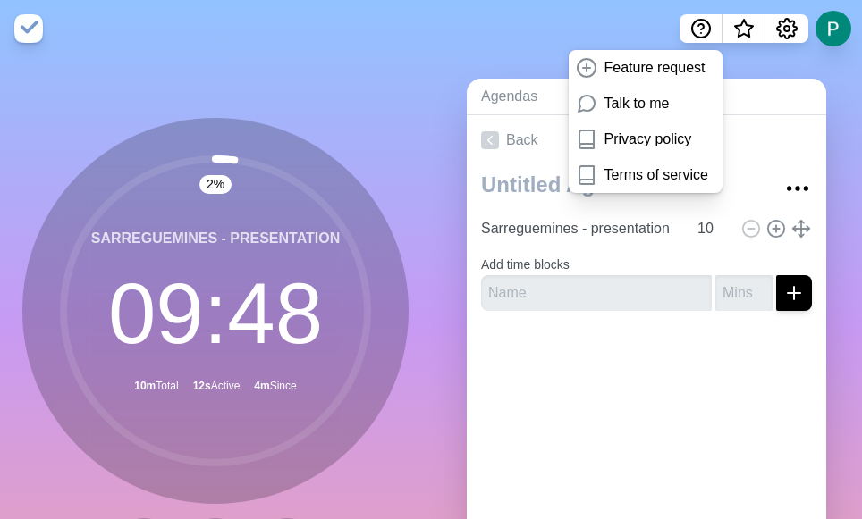  Describe the element at coordinates (744, 29) in the screenshot. I see `button: What’s new` at that location.